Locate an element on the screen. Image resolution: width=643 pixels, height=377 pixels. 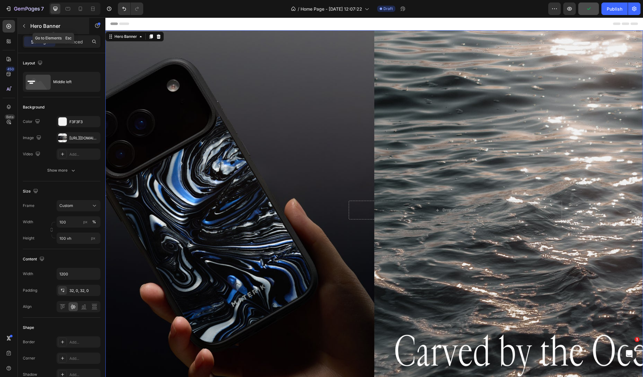
div: Show more is located at coordinates (62, 171).